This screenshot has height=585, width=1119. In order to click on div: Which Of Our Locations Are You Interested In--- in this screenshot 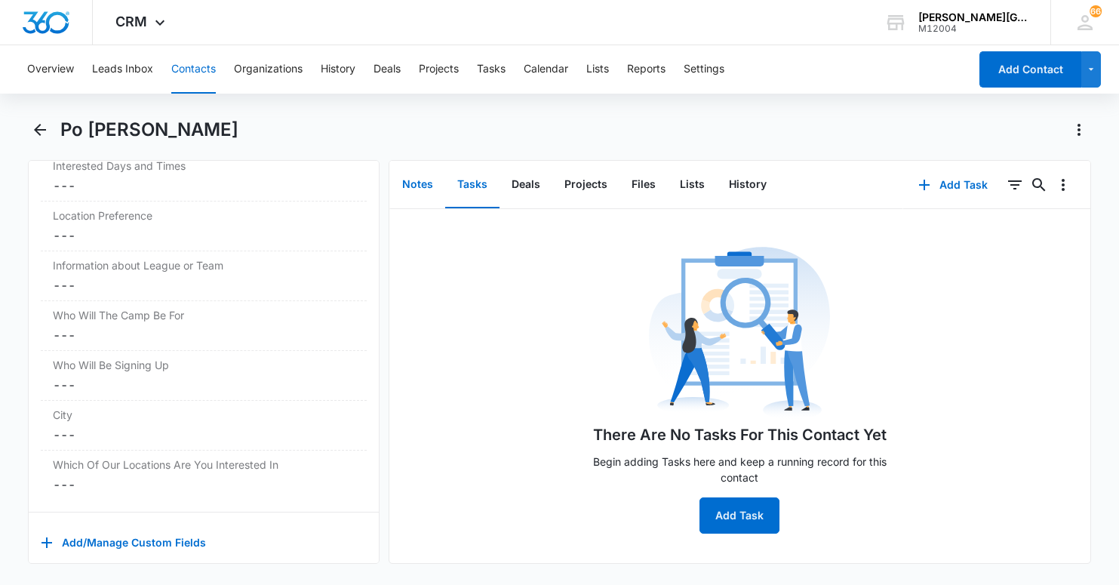, I will do `click(204, 475)`.